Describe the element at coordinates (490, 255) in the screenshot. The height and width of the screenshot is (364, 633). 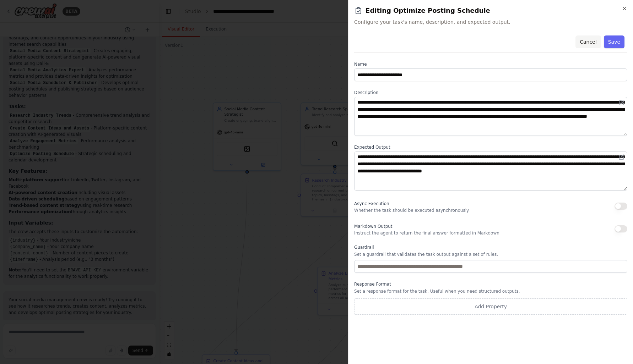
I see `p: Set a guardrail that validates the task output against a set of rules.` at that location.